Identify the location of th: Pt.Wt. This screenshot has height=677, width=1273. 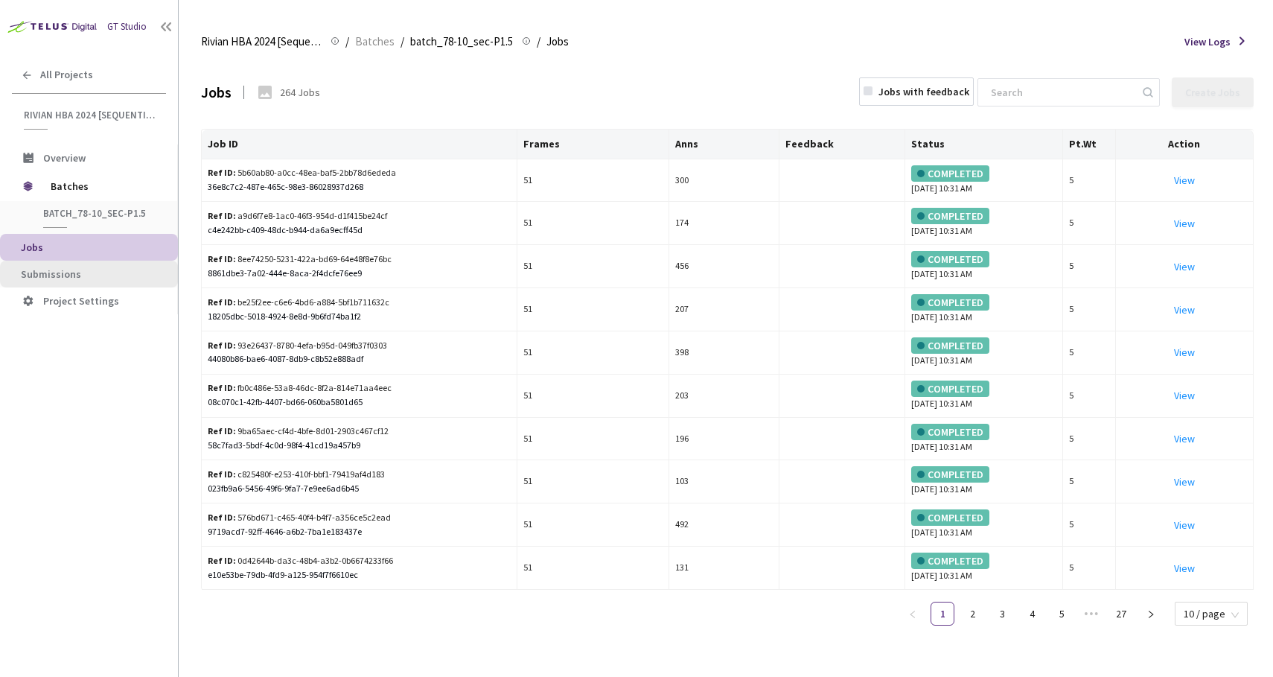
(1089, 144).